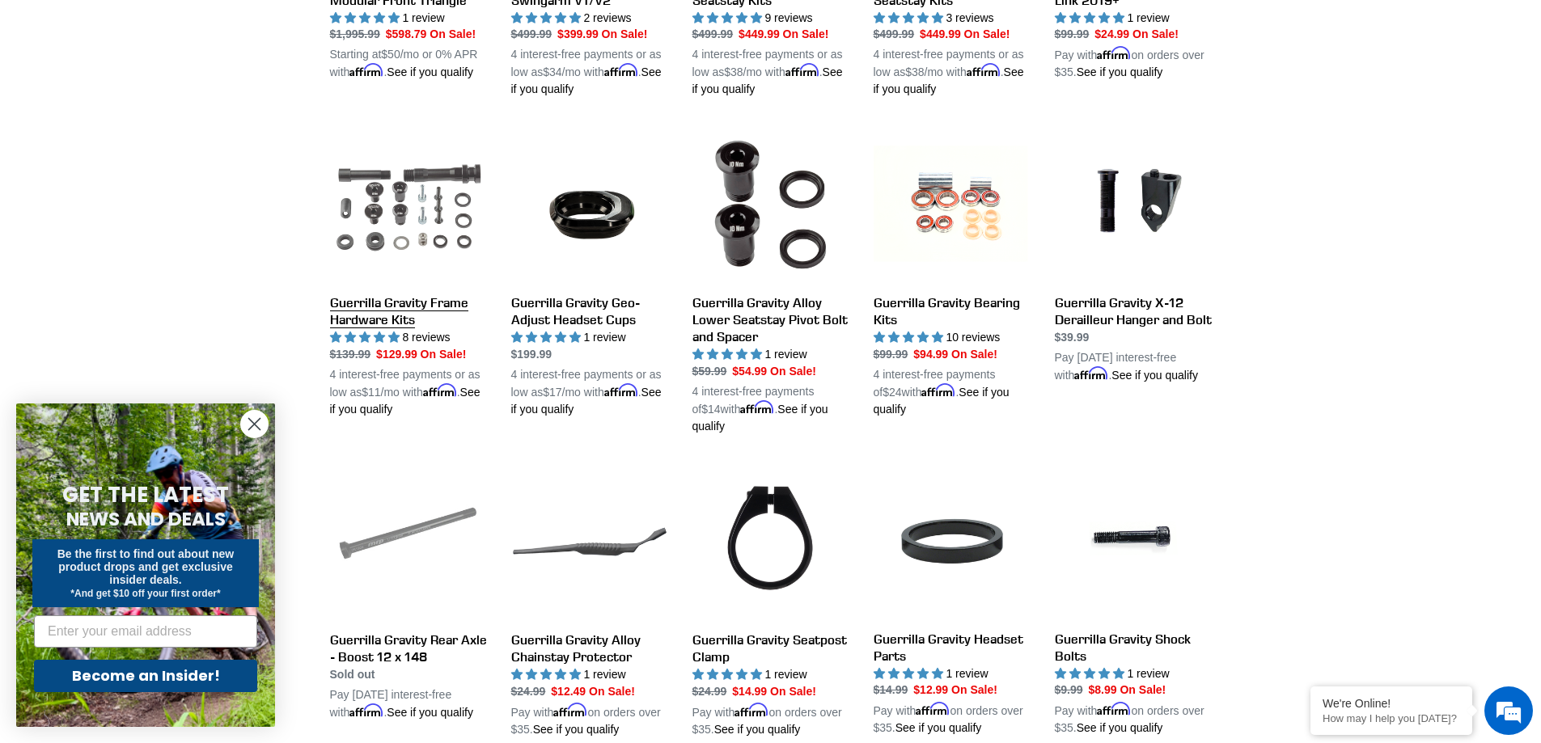 This screenshot has height=743, width=1541. What do you see at coordinates (146, 632) in the screenshot?
I see `input: Enter your email address` at bounding box center [146, 632].